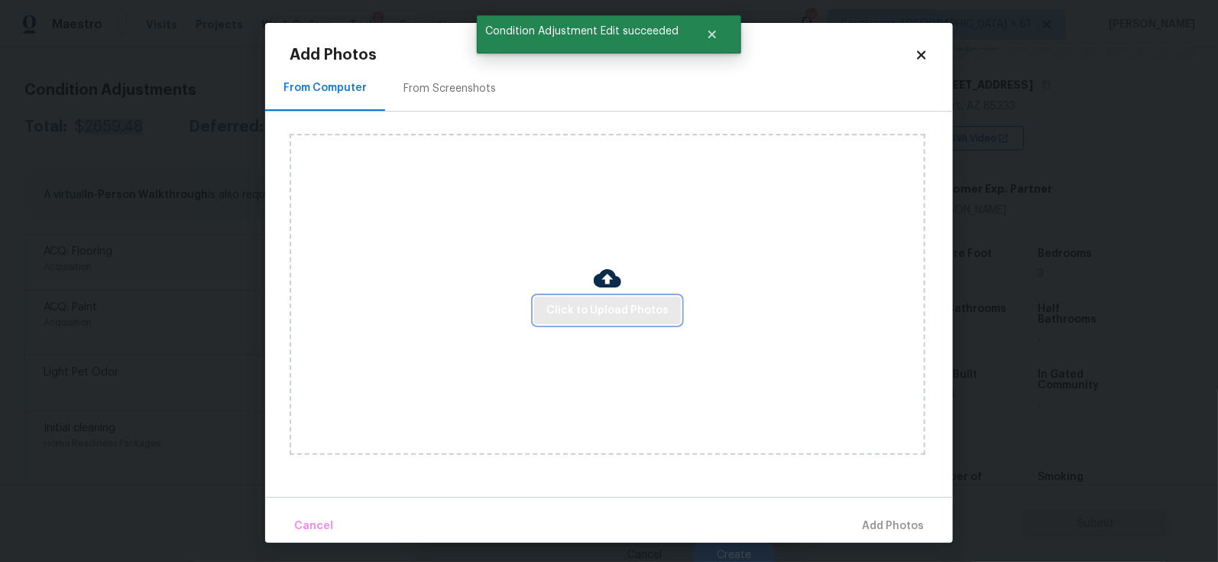 Image resolution: width=1218 pixels, height=562 pixels. What do you see at coordinates (608, 278) in the screenshot?
I see `img: Cloud Upload Icon` at bounding box center [608, 278].